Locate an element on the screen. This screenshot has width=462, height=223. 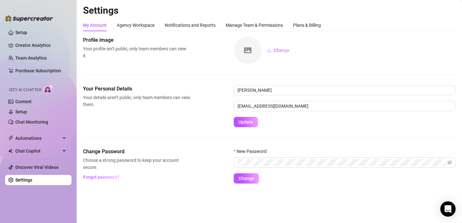
span: Your Personal Details is located at coordinates (137, 89).